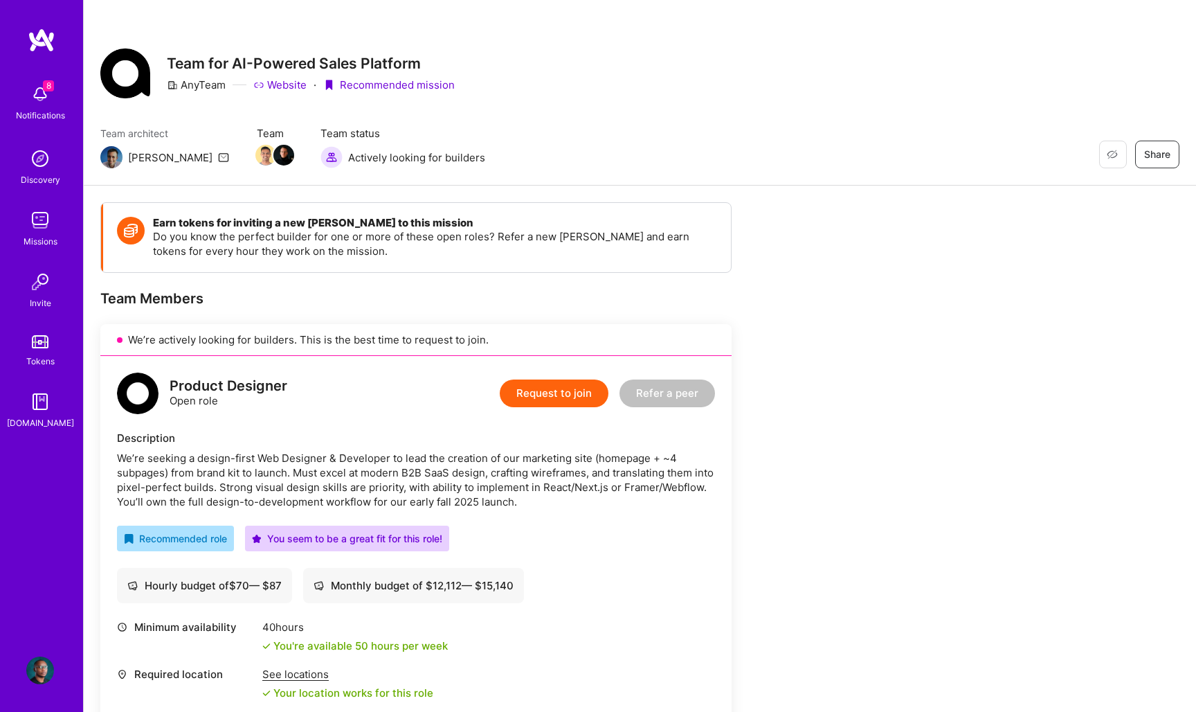  I want to click on div: You seem to be a great fit for this role!, so click(347, 538).